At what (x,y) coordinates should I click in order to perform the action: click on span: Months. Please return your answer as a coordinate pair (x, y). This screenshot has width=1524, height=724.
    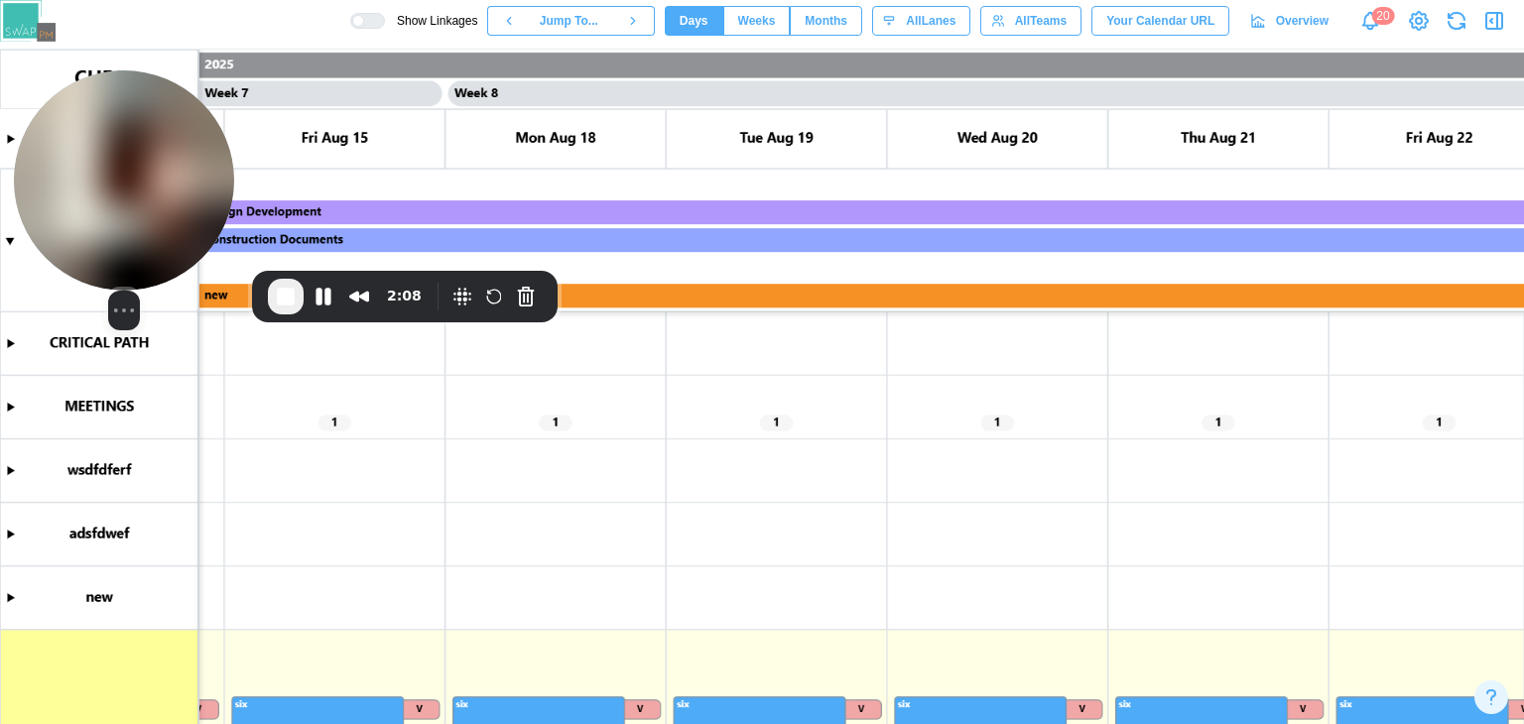
    Looking at the image, I should click on (825, 21).